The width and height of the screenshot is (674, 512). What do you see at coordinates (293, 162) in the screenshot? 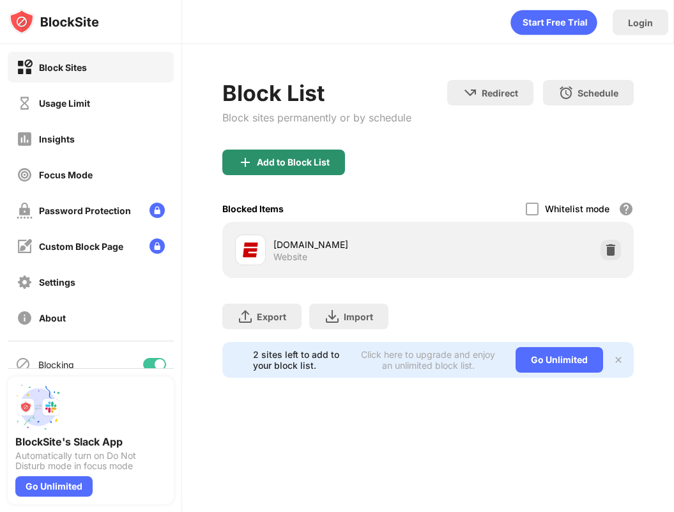
I see `div: Add to Block List` at bounding box center [293, 162].